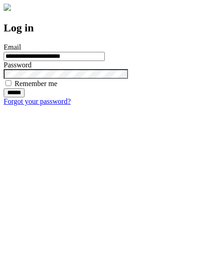 Image resolution: width=205 pixels, height=274 pixels. Describe the element at coordinates (36, 83) in the screenshot. I see `label: Remember me` at that location.